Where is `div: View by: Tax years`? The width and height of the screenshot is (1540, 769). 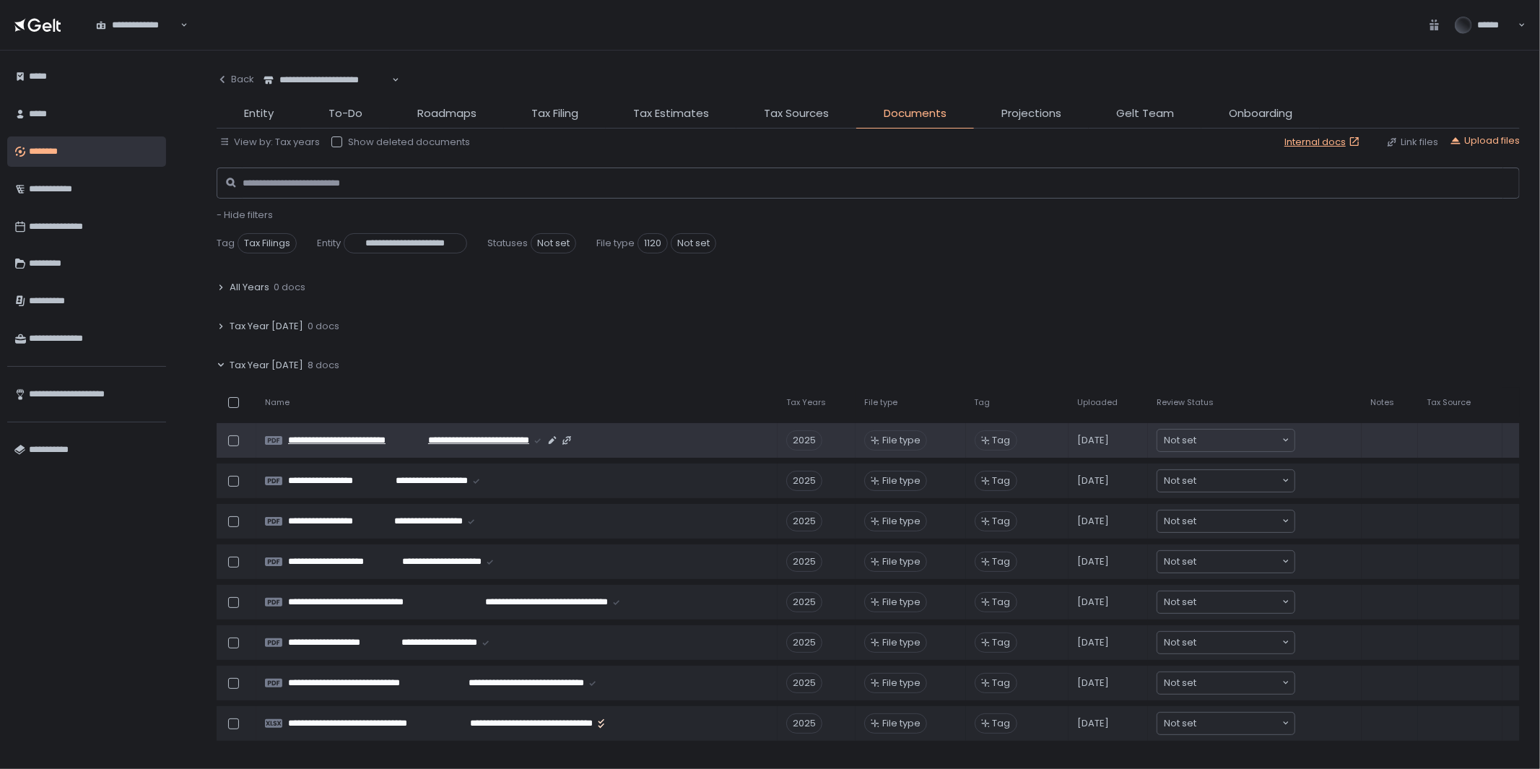
div: View by: Tax years is located at coordinates (269, 142).